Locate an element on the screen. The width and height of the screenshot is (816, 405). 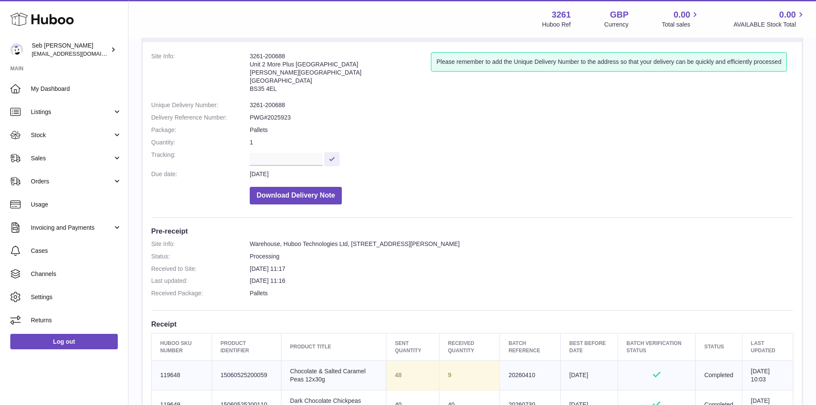
span: Usage is located at coordinates (76, 204).